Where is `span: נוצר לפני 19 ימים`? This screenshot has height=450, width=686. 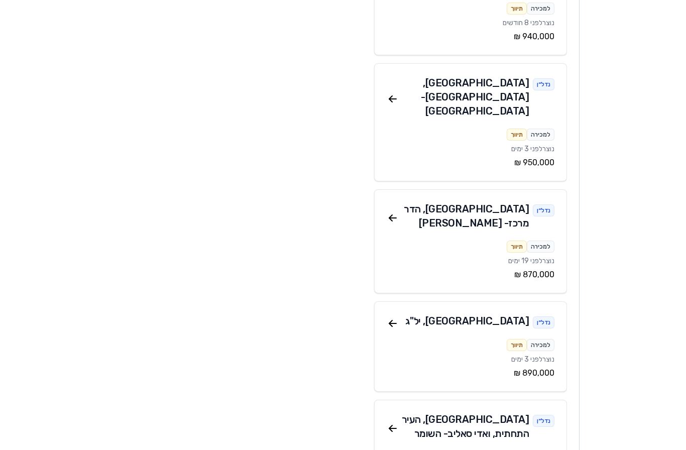 span: נוצר לפני 19 ימים is located at coordinates (531, 261).